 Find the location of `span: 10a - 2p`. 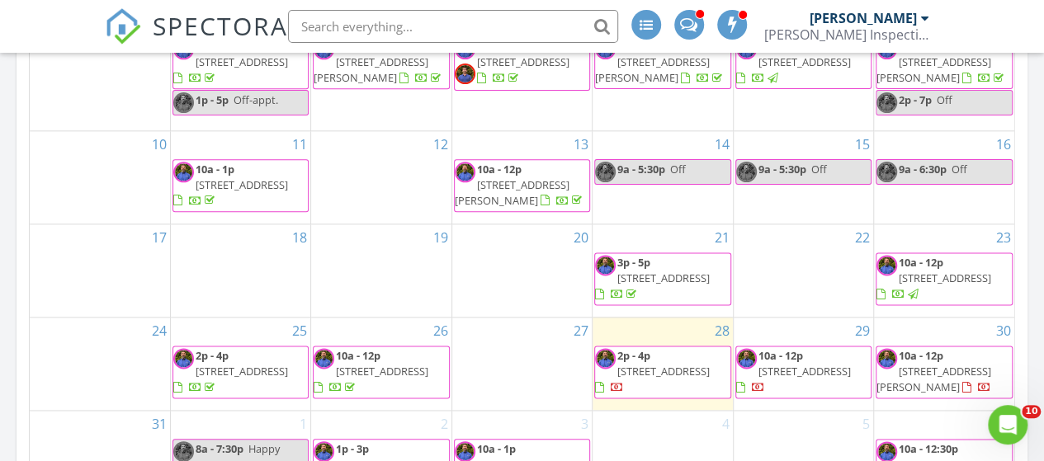

span: 10a - 2p is located at coordinates (778, 46).